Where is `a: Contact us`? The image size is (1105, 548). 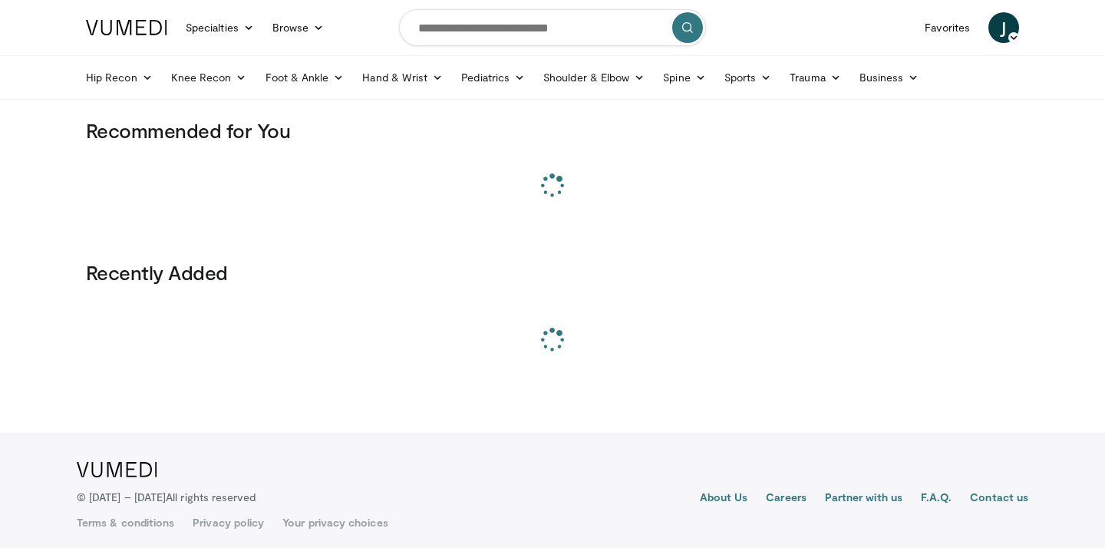
a: Contact us is located at coordinates (999, 499).